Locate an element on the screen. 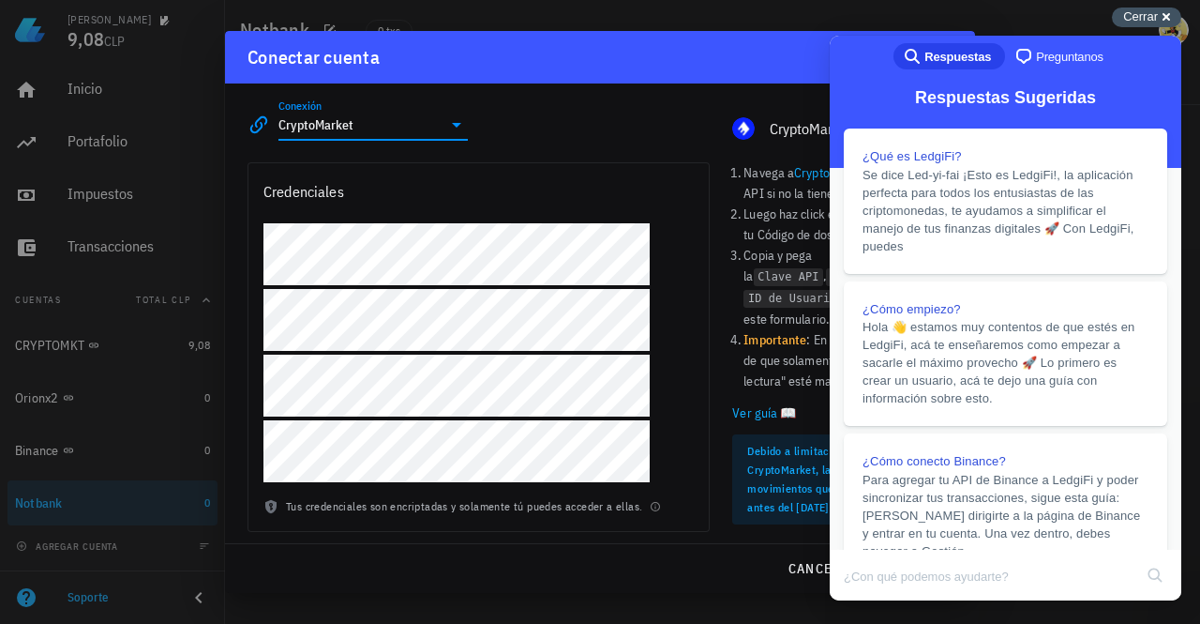 The image size is (1200, 624). div: Credenciales is located at coordinates (304, 191).